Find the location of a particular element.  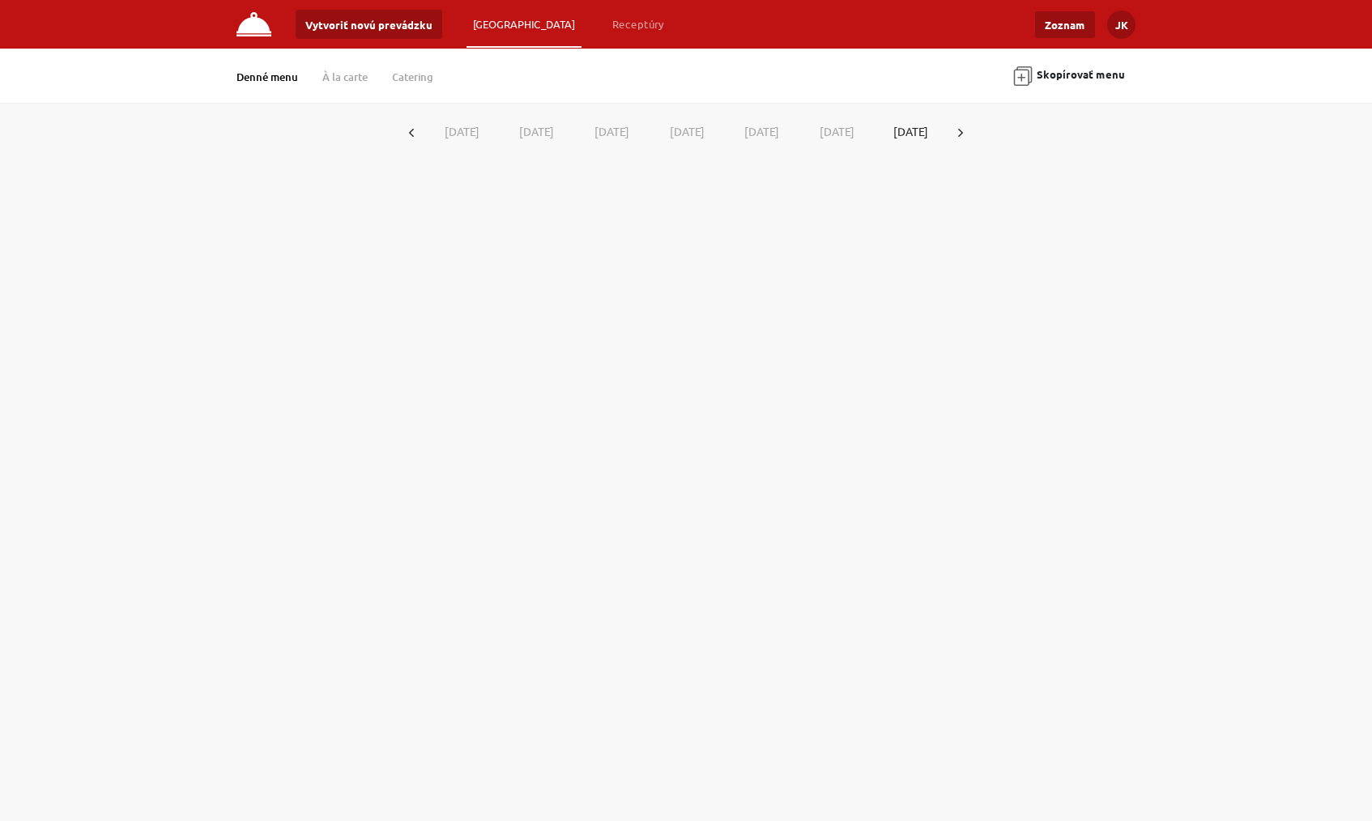

a: Receptúry is located at coordinates (638, 24).